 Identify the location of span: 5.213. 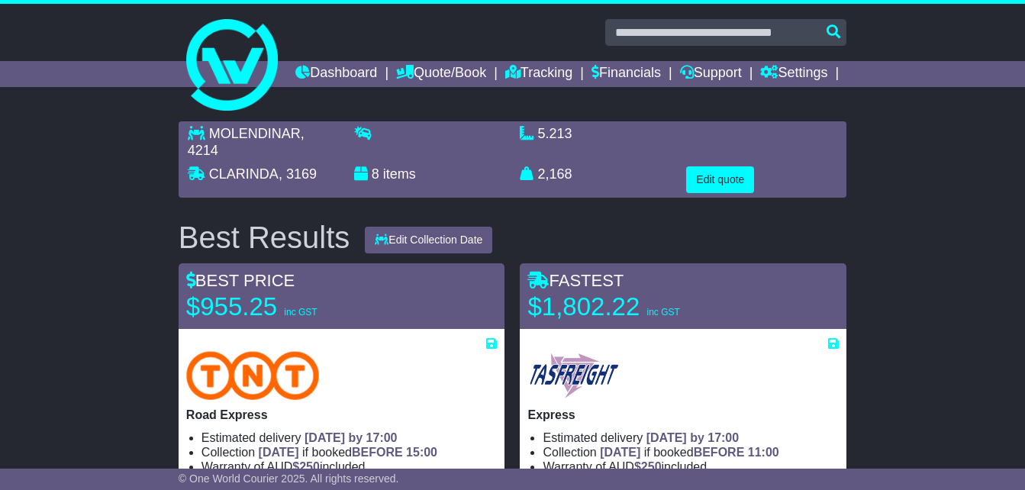
(555, 134).